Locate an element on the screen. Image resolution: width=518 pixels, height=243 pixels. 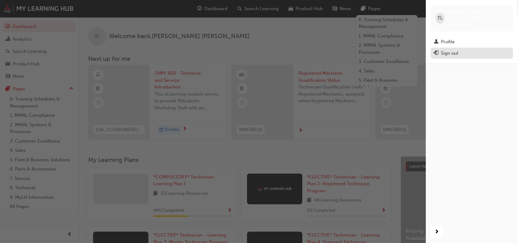
div: Profile is located at coordinates (448, 42).